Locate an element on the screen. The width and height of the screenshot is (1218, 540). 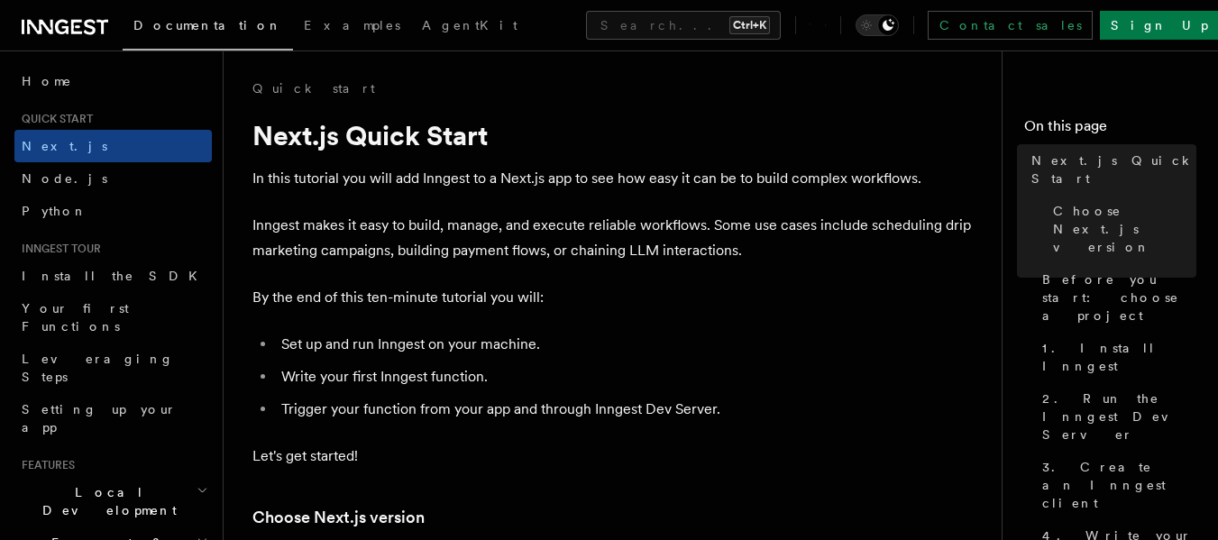
a: Contact sales is located at coordinates (1010, 25).